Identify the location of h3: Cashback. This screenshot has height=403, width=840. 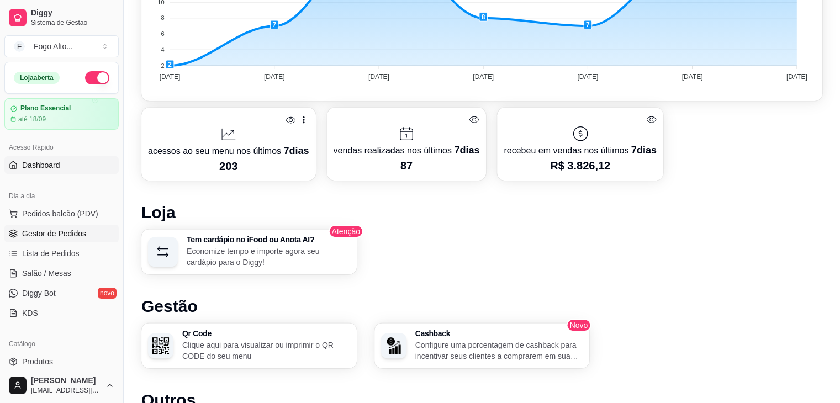
(499, 333).